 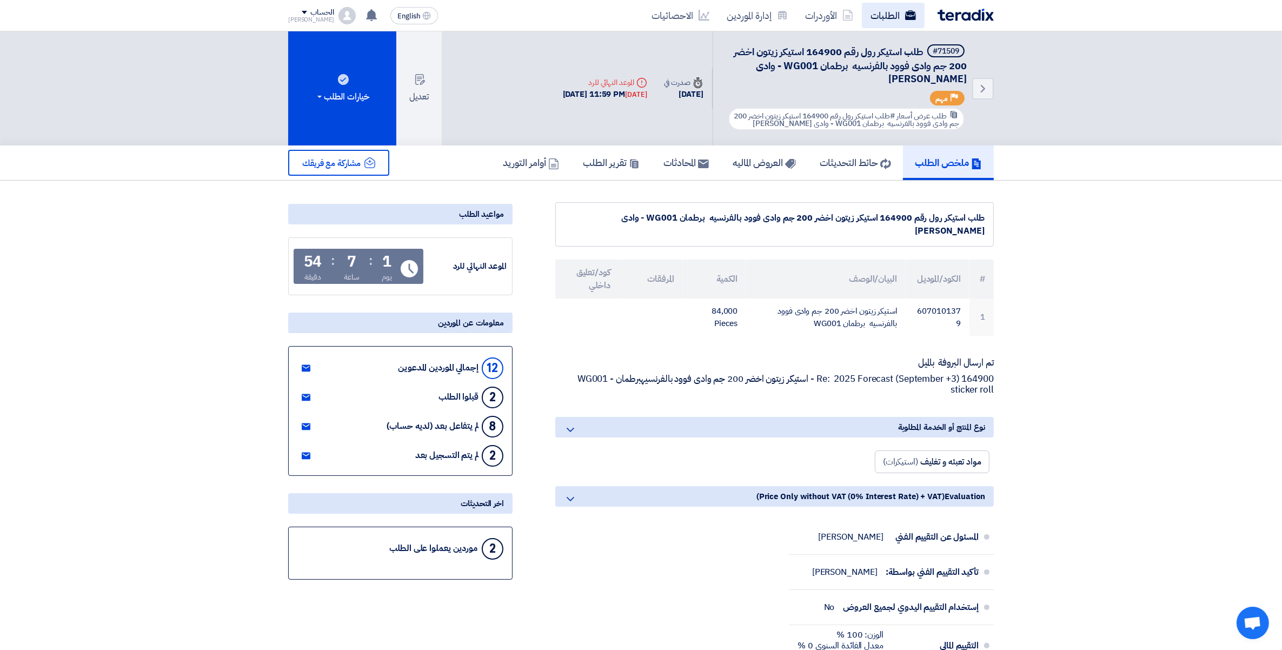 What do you see at coordinates (825, 317) in the screenshot?
I see `td: استيكر زيتون اخضر 200 جم وادى فوود بالفرنسيه برطمان WG001` at bounding box center [825, 317].